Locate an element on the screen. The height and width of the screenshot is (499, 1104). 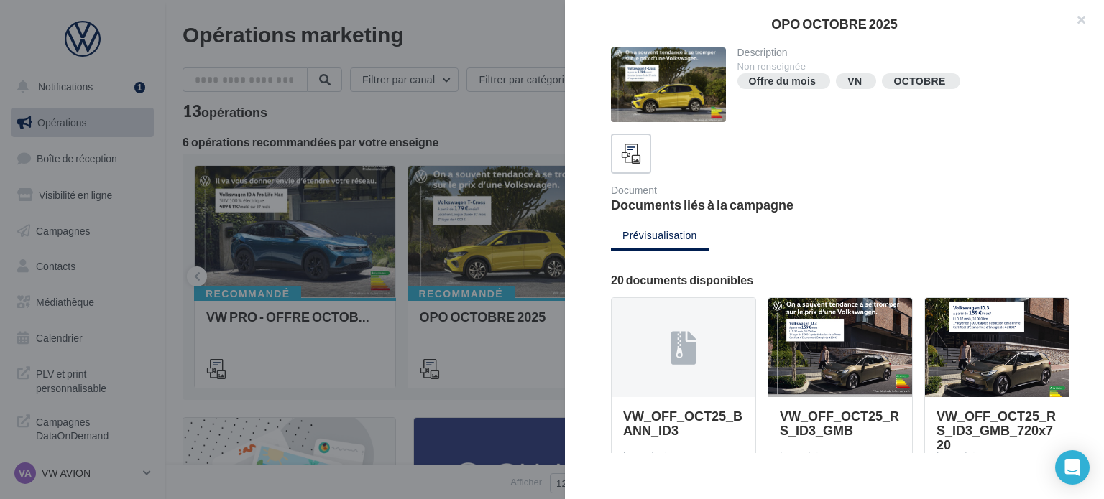
div: Description is located at coordinates (898, 52).